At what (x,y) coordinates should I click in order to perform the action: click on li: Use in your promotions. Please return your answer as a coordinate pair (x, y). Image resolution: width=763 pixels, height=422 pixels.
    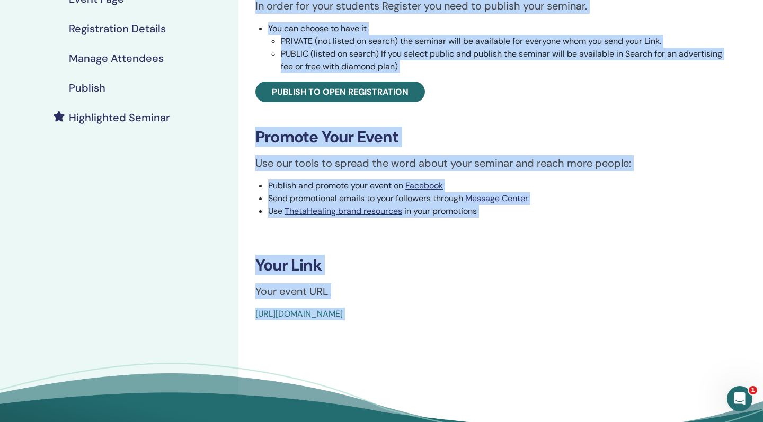
    Looking at the image, I should click on (499, 211).